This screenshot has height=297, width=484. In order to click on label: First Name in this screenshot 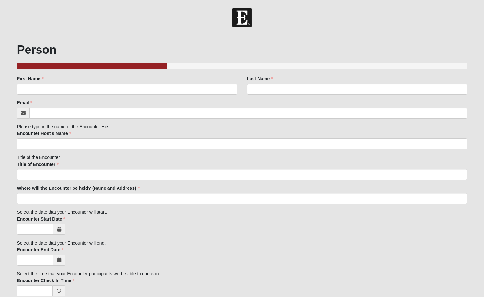, I will do `click(30, 79)`.